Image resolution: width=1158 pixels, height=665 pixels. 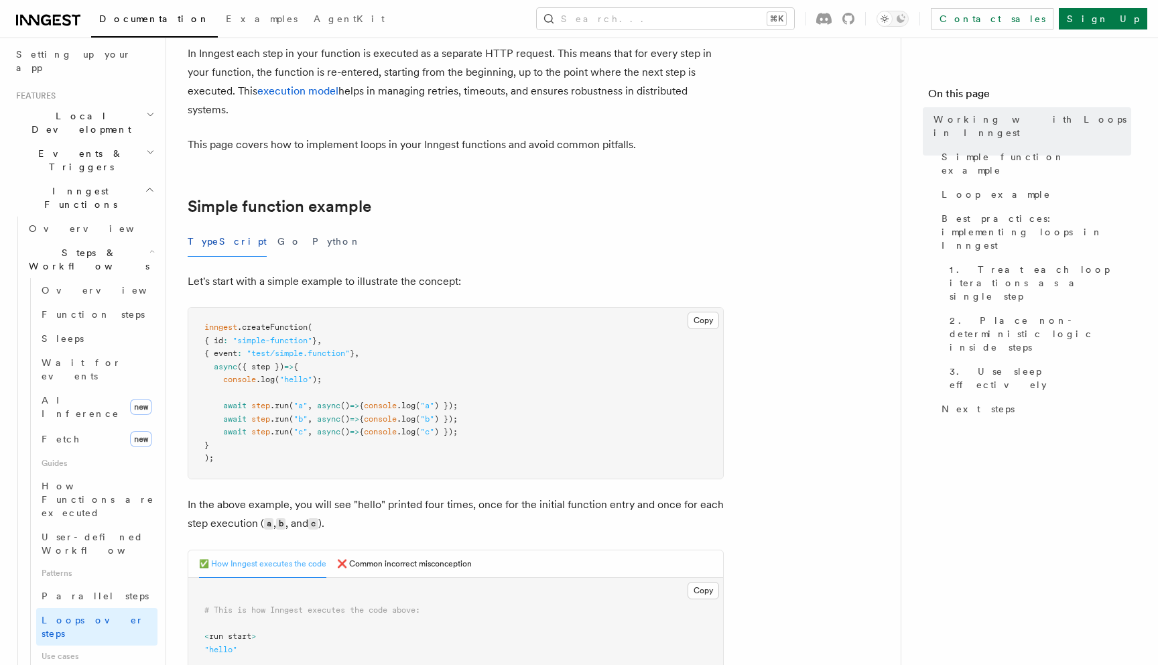 What do you see at coordinates (996, 194) in the screenshot?
I see `span: Loop example` at bounding box center [996, 194].